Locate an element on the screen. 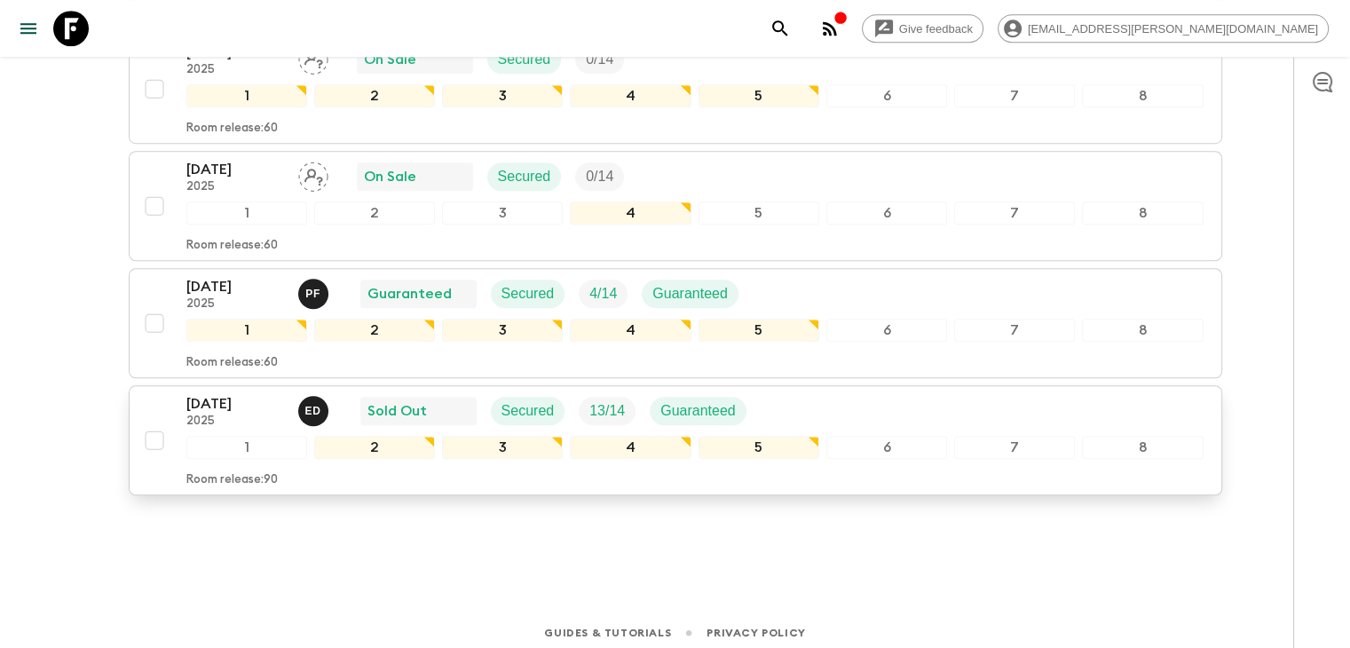 The image size is (1350, 648). span: Edwin Duarte Ríos is located at coordinates (315, 408).